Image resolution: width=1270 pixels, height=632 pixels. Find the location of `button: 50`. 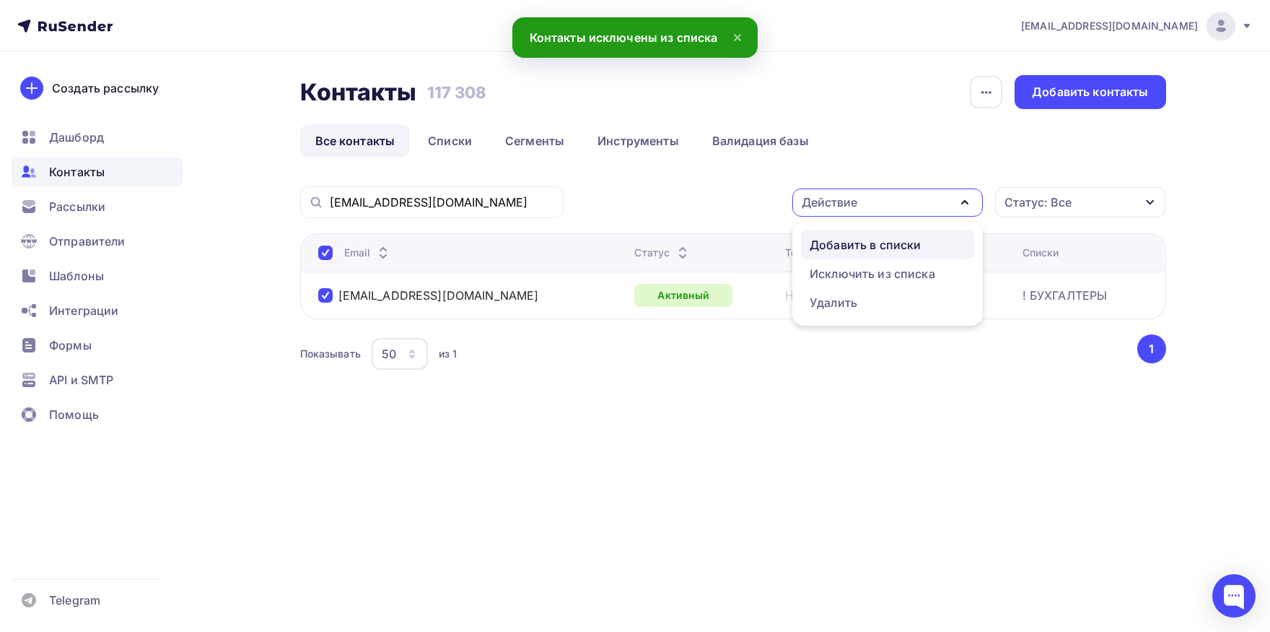

button: 50 is located at coordinates (400, 354).